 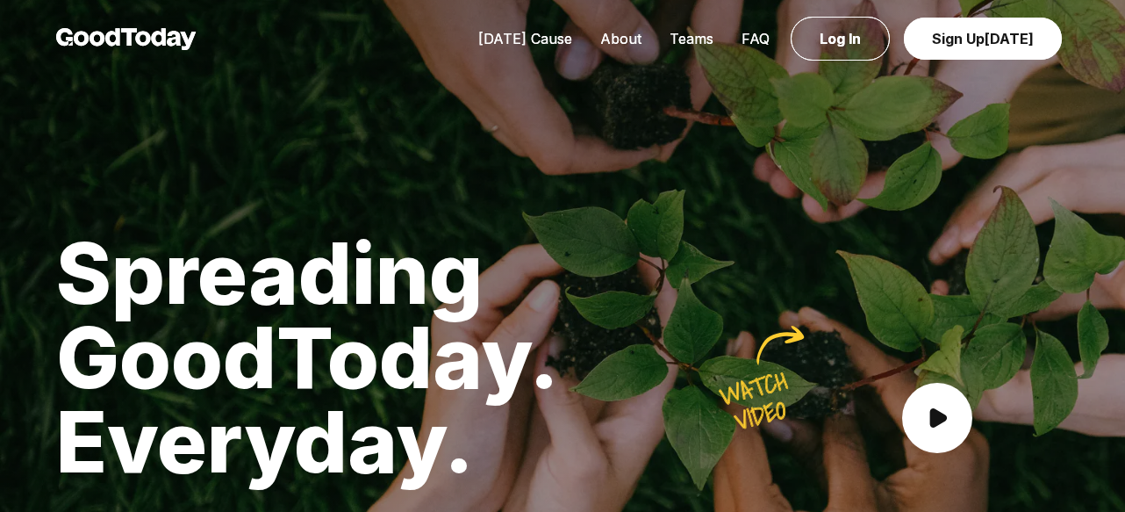 I want to click on h1: Spreading GoodToday. Everyday., so click(x=393, y=357).